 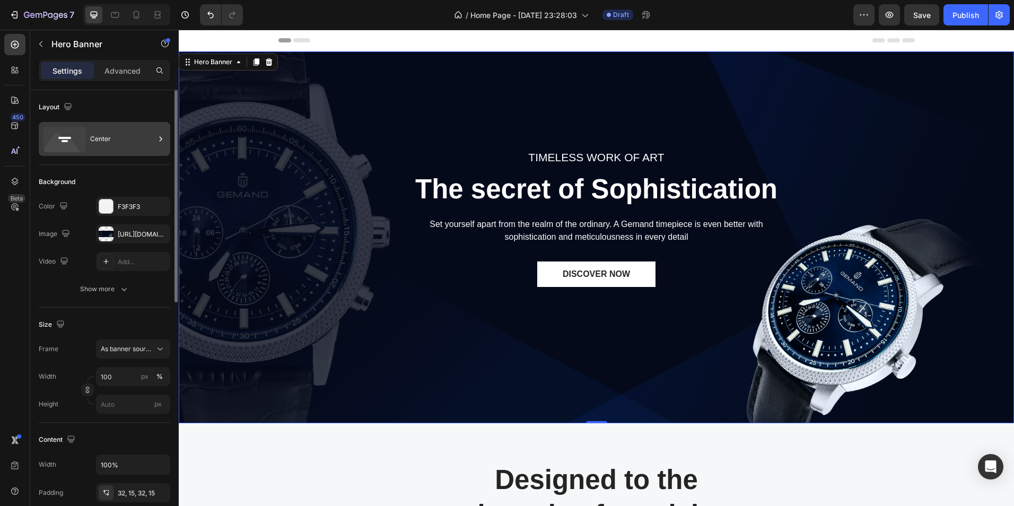 What do you see at coordinates (41, 15) in the screenshot?
I see `button: 7` at bounding box center [41, 15].